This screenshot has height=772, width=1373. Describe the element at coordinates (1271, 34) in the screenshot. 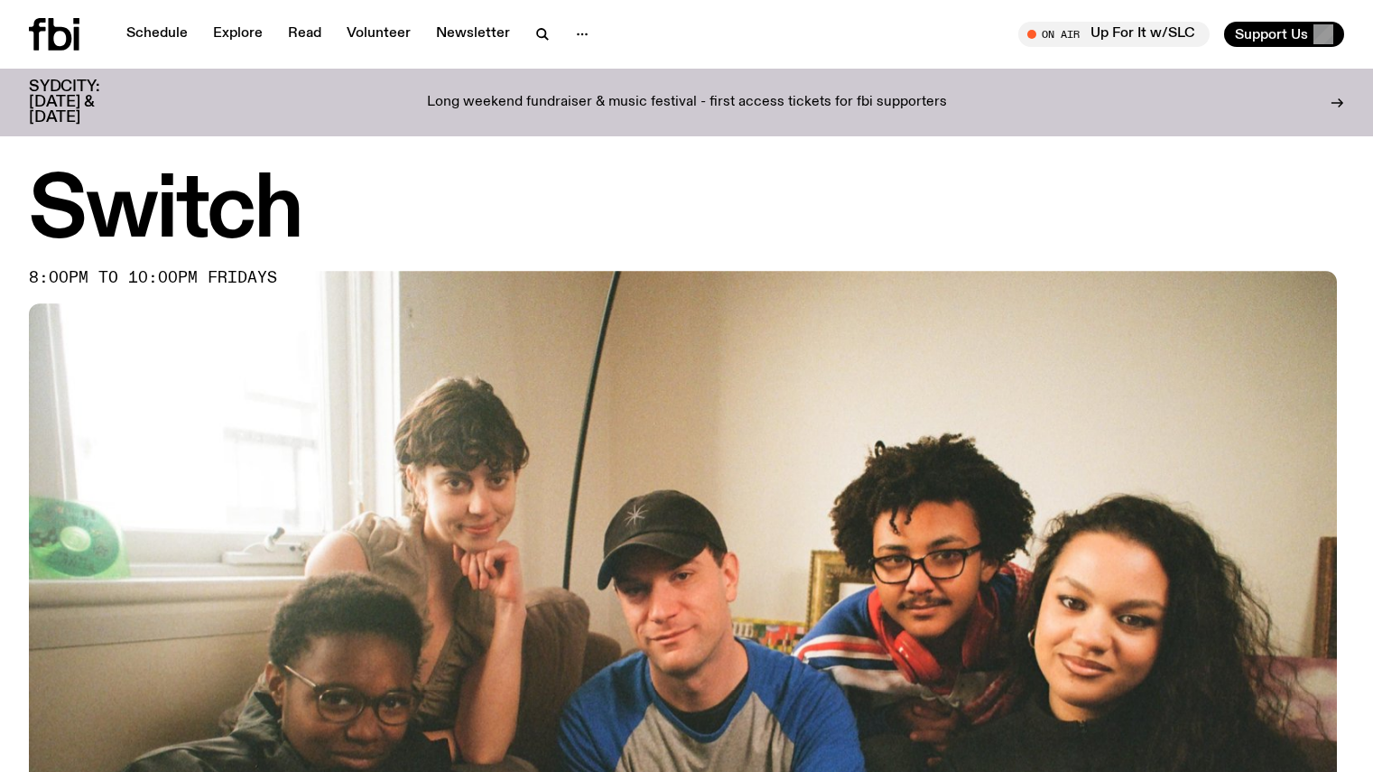

I see `span: Support Us` at that location.